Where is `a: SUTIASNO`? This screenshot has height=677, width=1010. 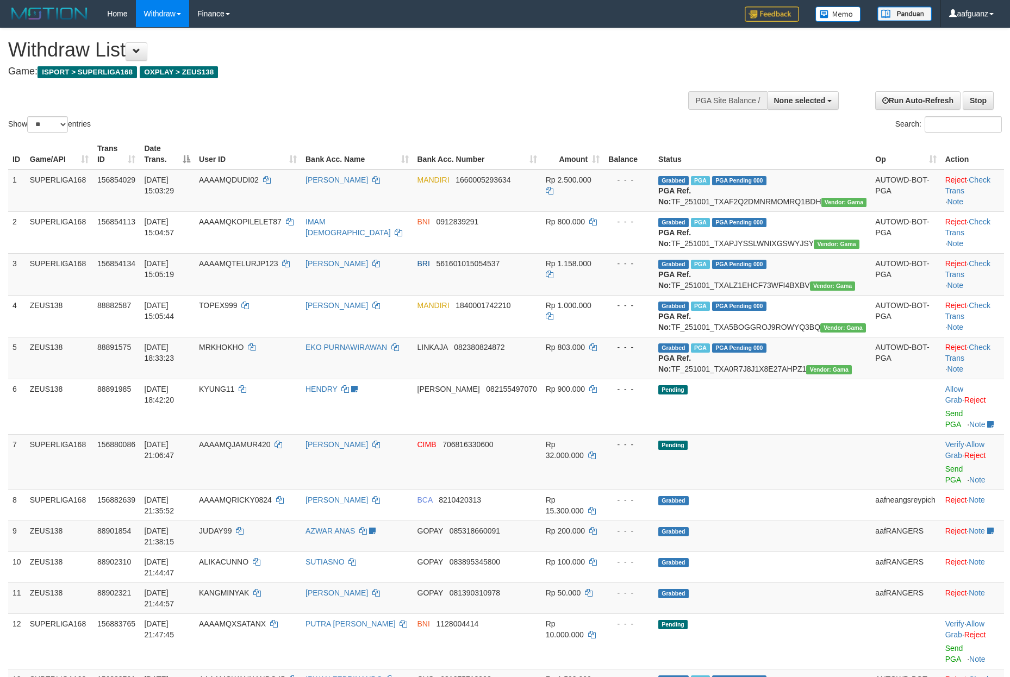 a: SUTIASNO is located at coordinates (325, 562).